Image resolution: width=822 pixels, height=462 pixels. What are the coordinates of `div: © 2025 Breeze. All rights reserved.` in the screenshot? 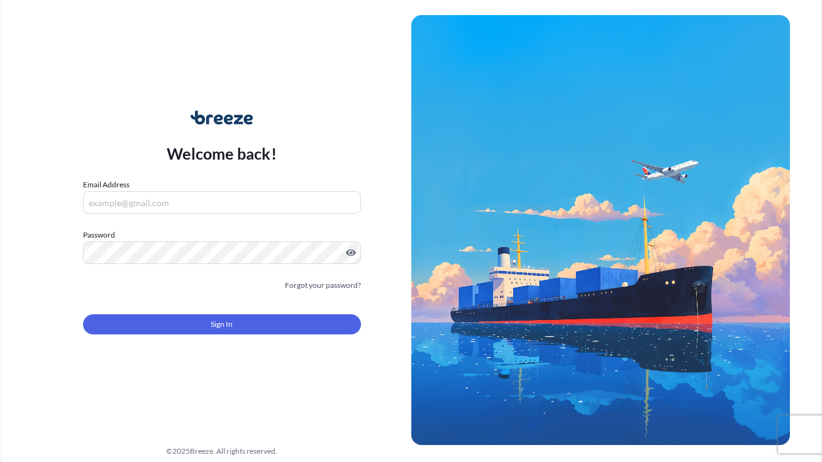 It's located at (222, 451).